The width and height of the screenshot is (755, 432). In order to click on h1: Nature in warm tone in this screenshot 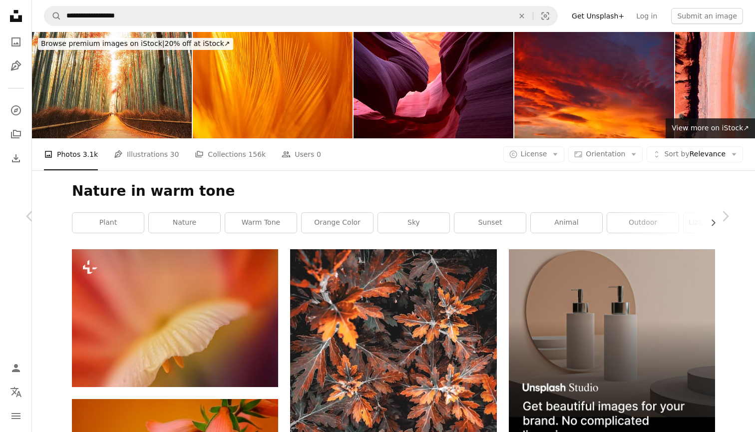, I will do `click(394, 191)`.